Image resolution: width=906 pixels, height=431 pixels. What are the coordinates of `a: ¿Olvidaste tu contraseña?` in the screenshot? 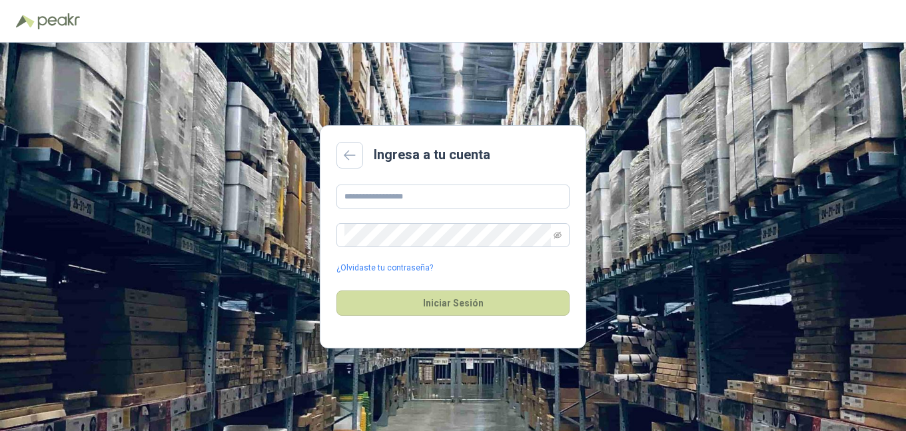 It's located at (384, 268).